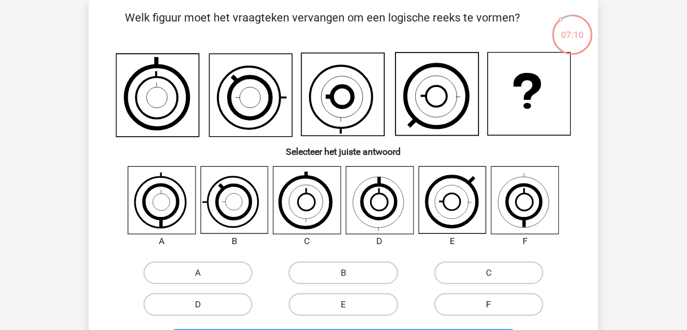 The image size is (687, 330). I want to click on div: B, so click(235, 241).